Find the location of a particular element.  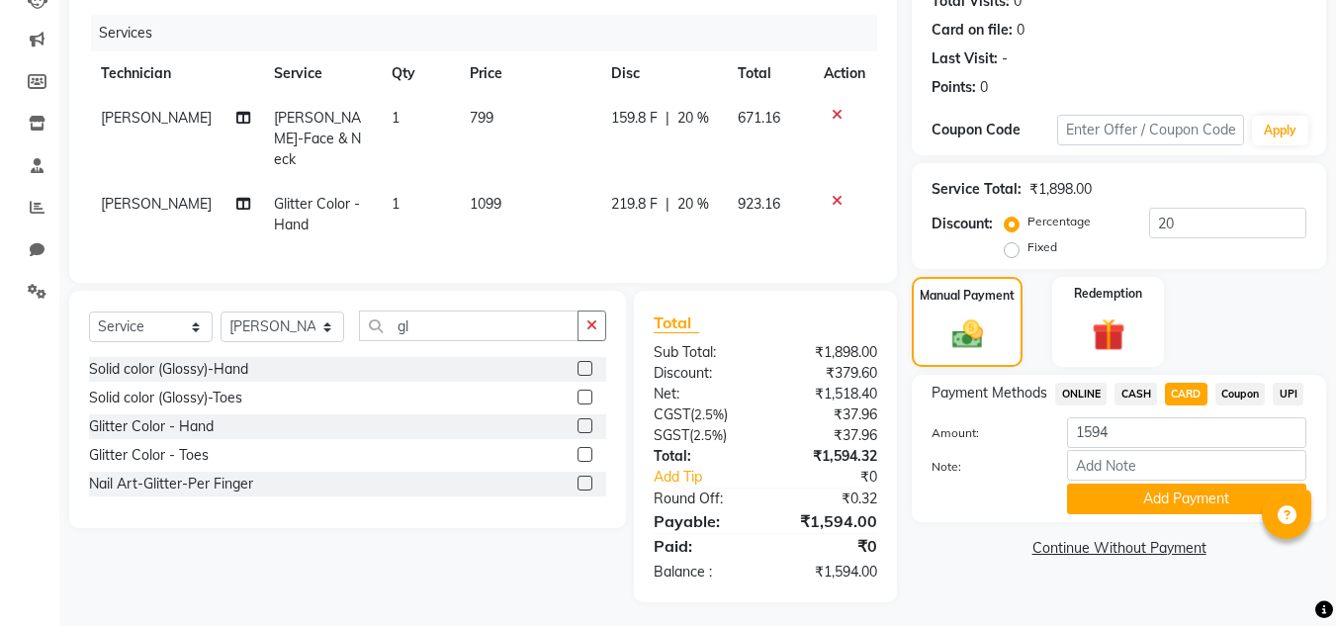

th: Total is located at coordinates (768, 73).